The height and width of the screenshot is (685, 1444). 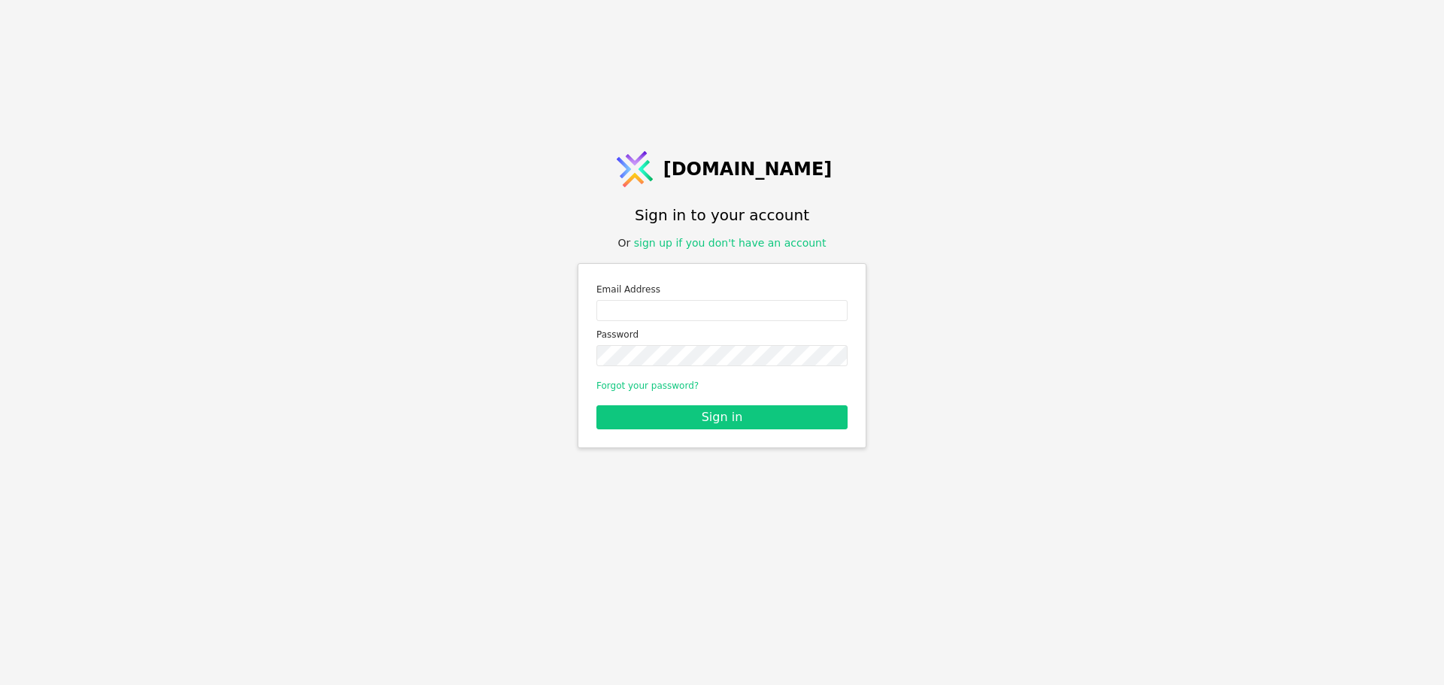 I want to click on div: Or, so click(x=722, y=243).